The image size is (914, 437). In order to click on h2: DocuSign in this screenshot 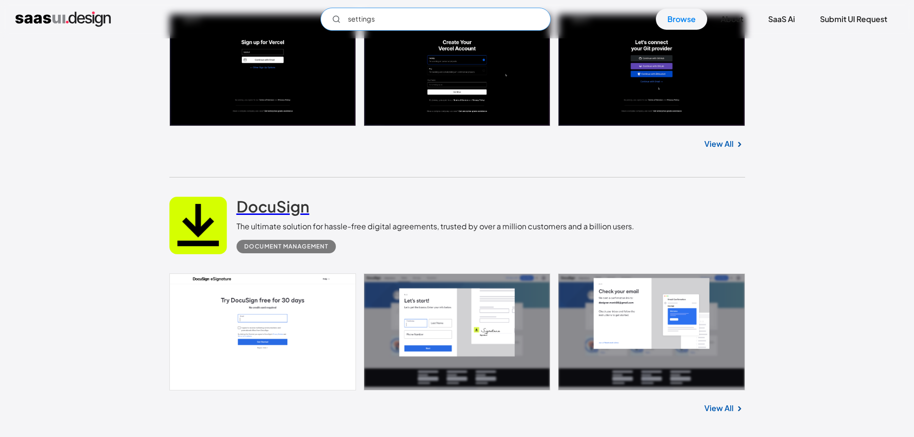, I will do `click(273, 206)`.